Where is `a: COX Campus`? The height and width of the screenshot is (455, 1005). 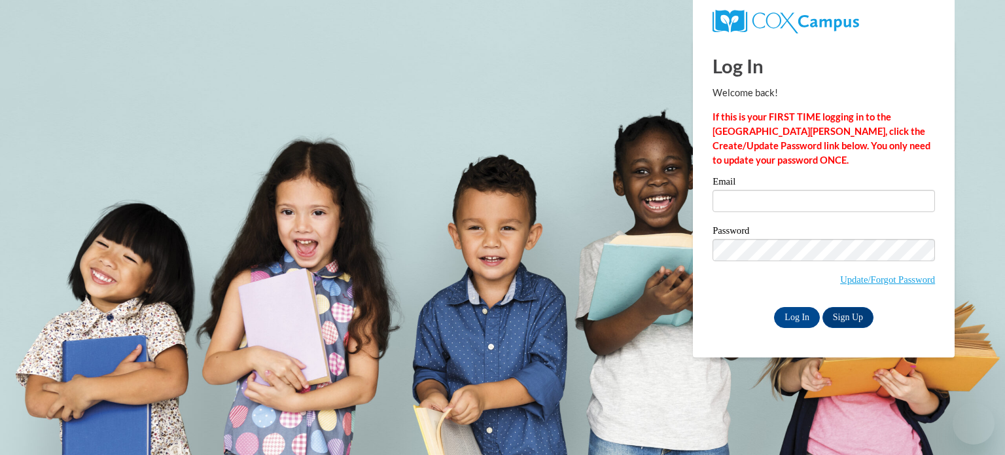 a: COX Campus is located at coordinates (824, 22).